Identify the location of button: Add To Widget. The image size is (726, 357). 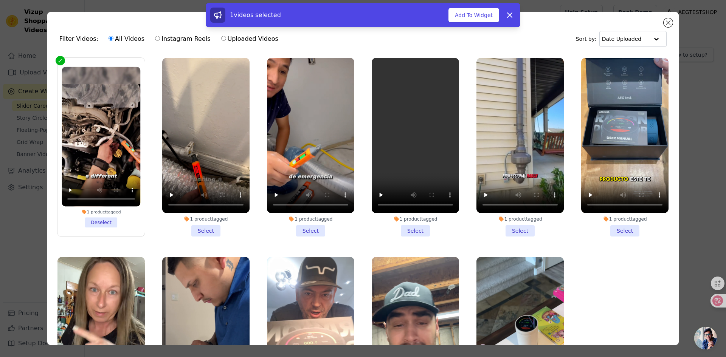
(474, 15).